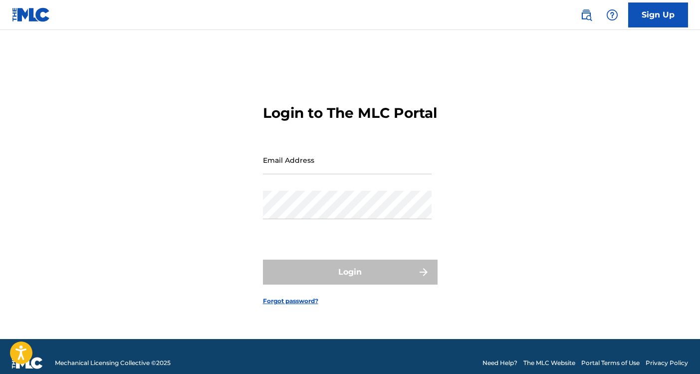  I want to click on img: MLC Logo, so click(31, 14).